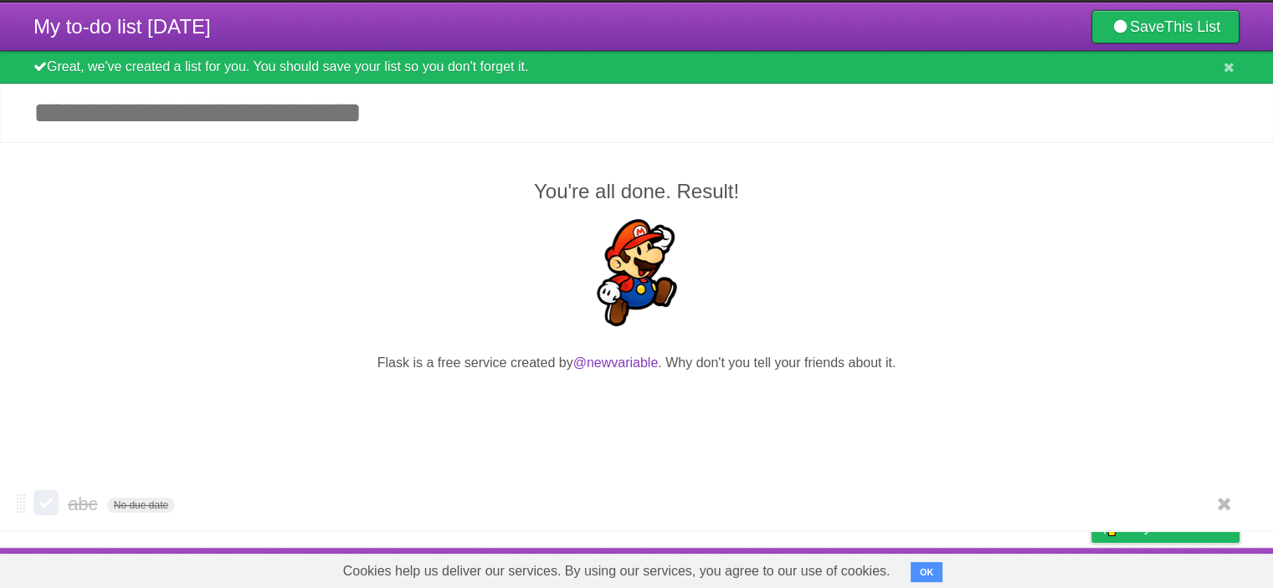 Image resolution: width=1273 pixels, height=588 pixels. I want to click on button: OK, so click(926, 572).